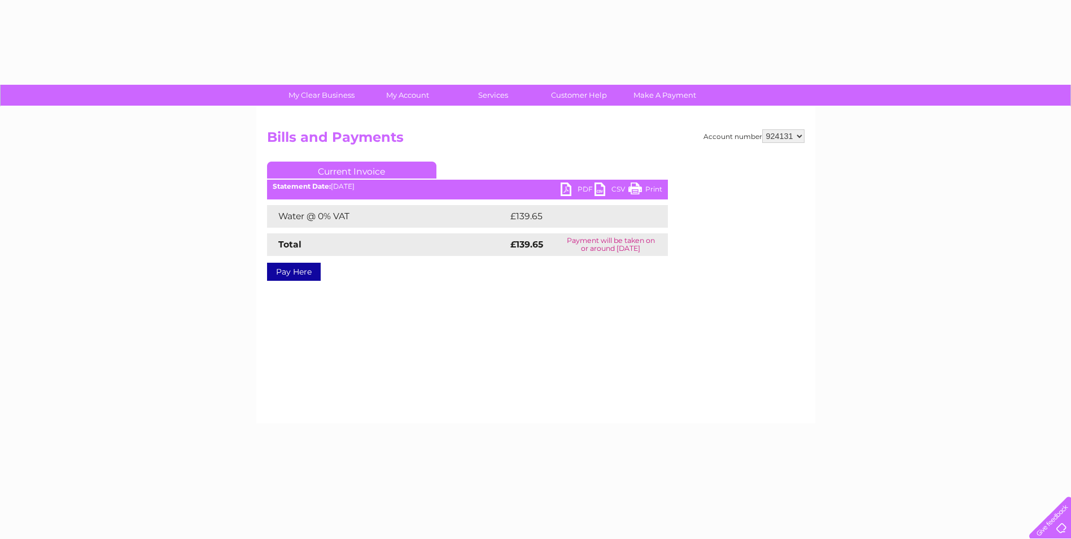 The image size is (1071, 539). Describe the element at coordinates (579, 95) in the screenshot. I see `a: Customer Help` at that location.